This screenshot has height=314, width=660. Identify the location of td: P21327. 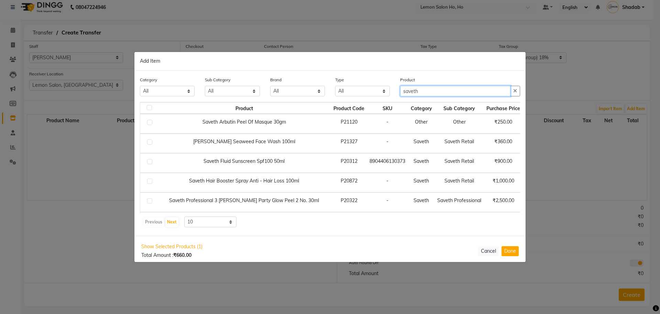
(349, 143).